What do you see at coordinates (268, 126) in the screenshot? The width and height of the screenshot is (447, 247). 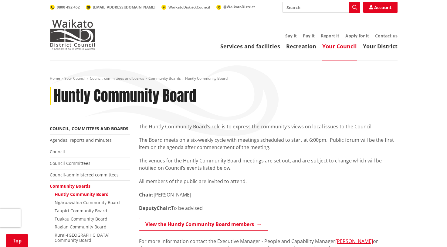 I see `p: The Huntly Community Board’s role is to express the community’s views on local issues to the Coun...` at bounding box center [268, 126].